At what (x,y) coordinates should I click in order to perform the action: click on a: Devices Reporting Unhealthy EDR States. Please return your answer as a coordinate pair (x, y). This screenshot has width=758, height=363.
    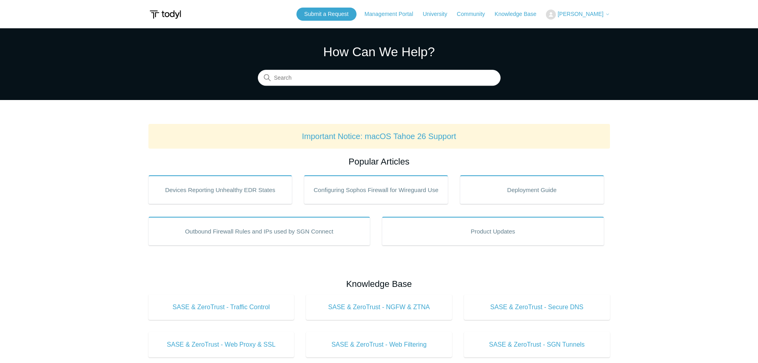
    Looking at the image, I should click on (221, 189).